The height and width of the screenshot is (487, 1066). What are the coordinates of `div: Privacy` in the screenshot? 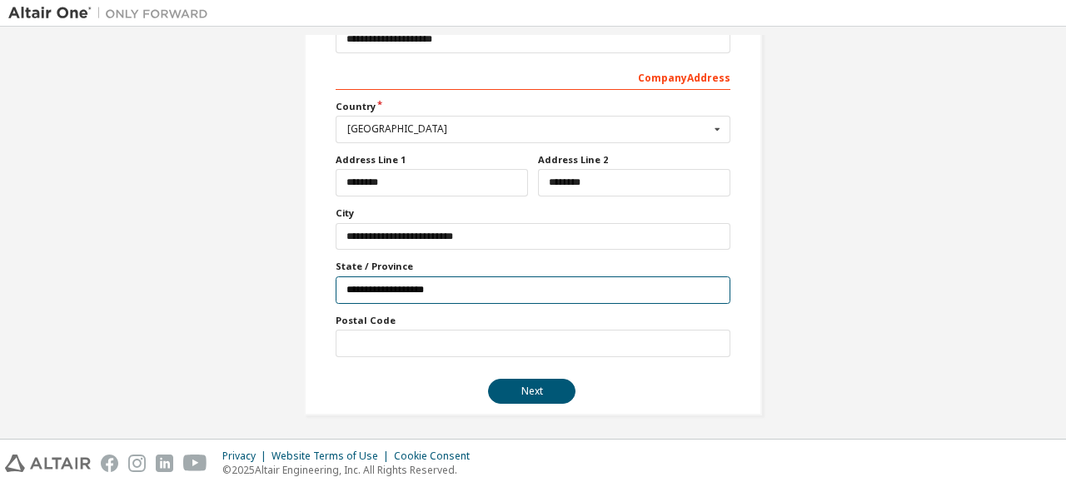 It's located at (247, 457).